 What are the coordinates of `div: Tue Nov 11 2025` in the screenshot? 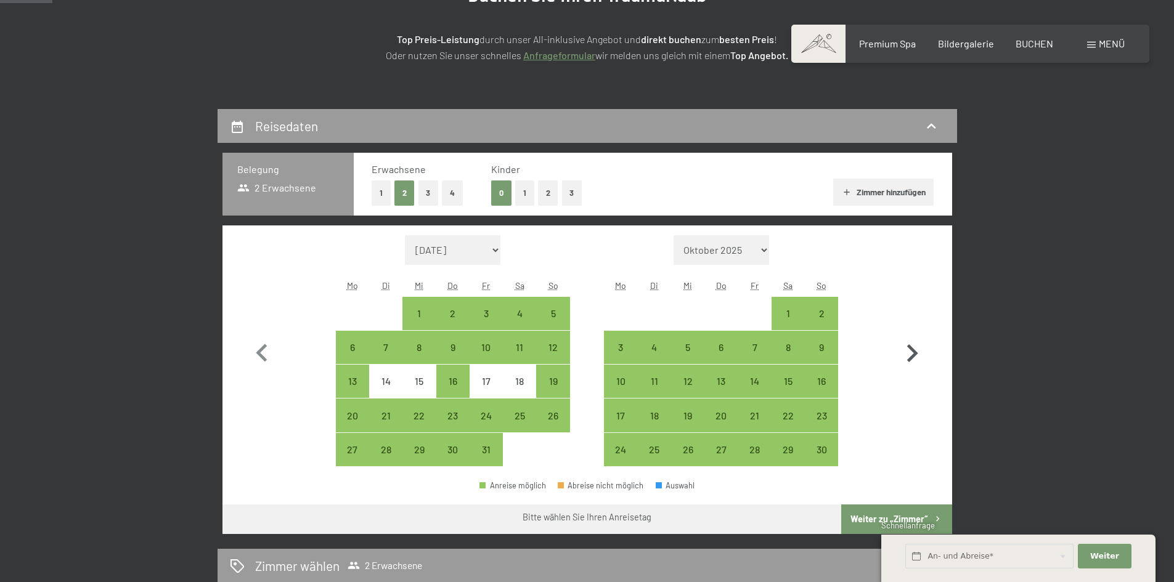 It's located at (654, 381).